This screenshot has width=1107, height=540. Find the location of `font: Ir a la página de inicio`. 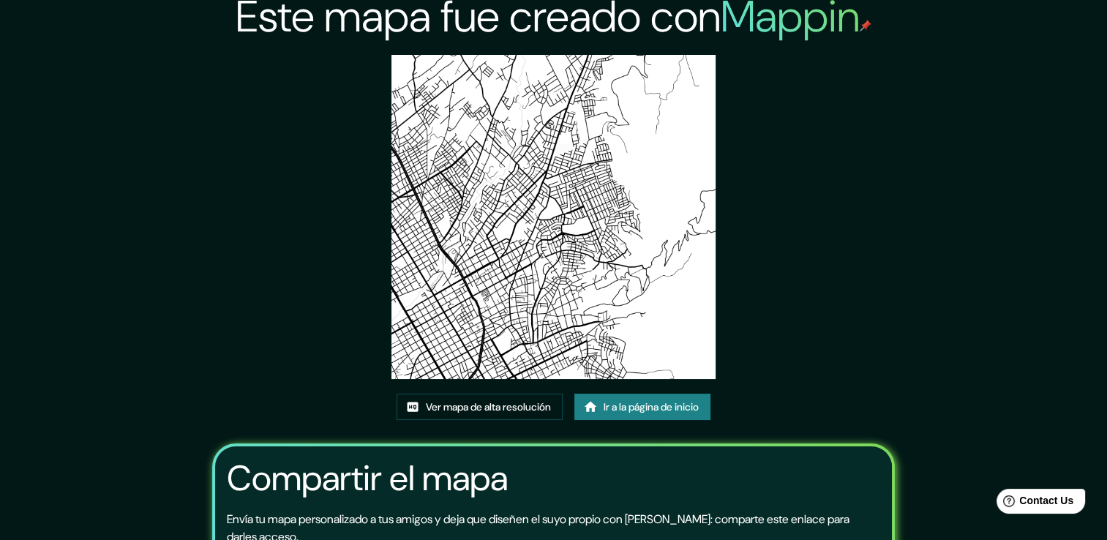

font: Ir a la página de inicio is located at coordinates (651, 407).